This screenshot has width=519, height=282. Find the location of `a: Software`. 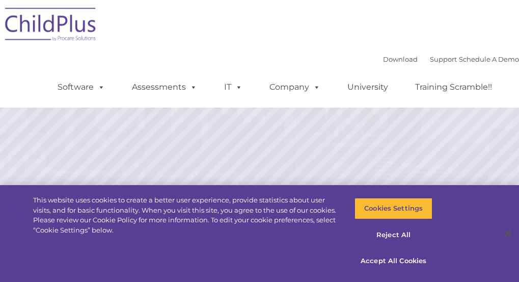

a: Software is located at coordinates (81, 87).